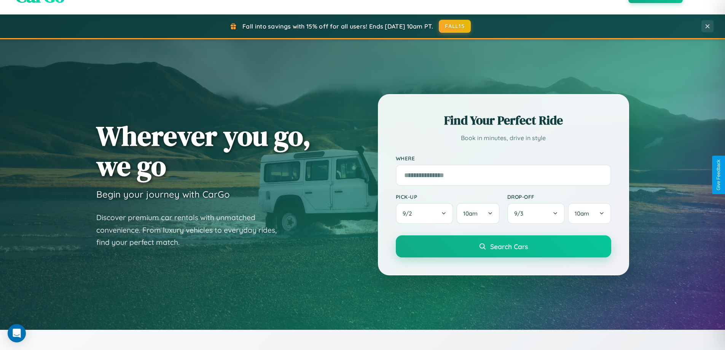 Image resolution: width=725 pixels, height=350 pixels. What do you see at coordinates (509, 246) in the screenshot?
I see `span: Search Cars` at bounding box center [509, 246].